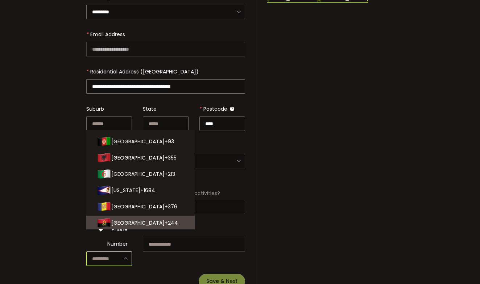 Image resolution: width=480 pixels, height=284 pixels. I want to click on span: Save & Next, so click(222, 282).